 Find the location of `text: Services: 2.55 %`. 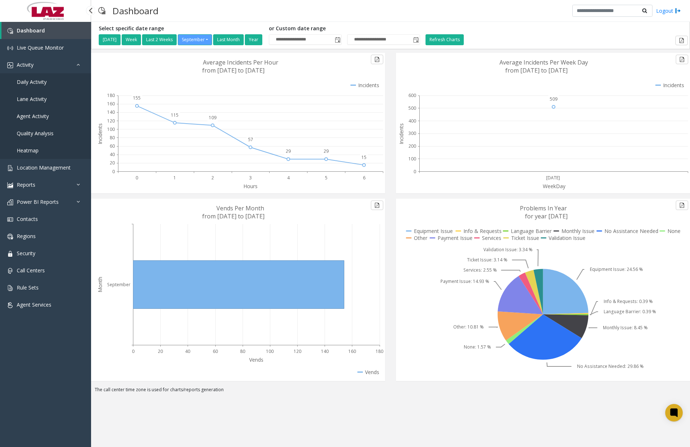

text: Services: 2.55 % is located at coordinates (480, 270).